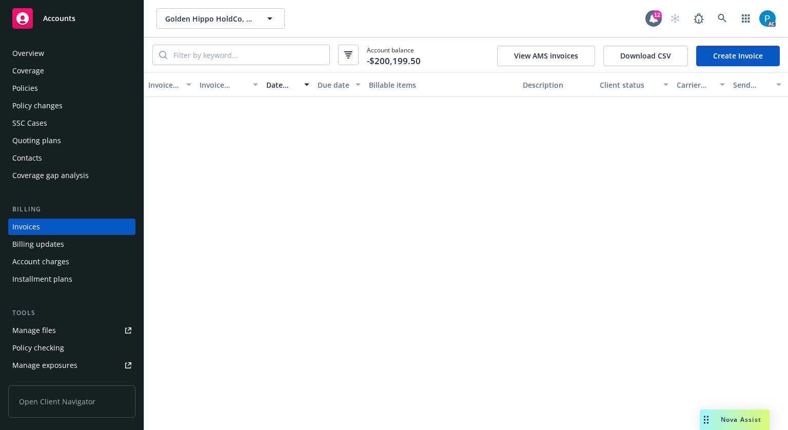  I want to click on button: Invoice amount, so click(229, 85).